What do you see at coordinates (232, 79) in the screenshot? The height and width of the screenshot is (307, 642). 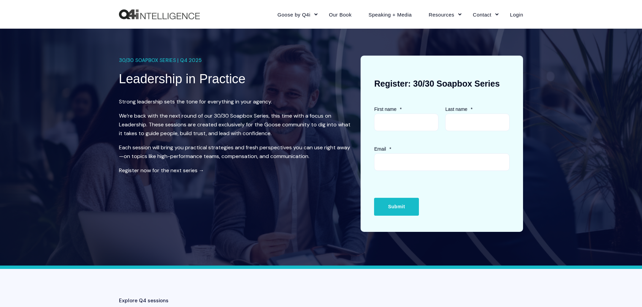 I see `h1: Leadership in Practice` at bounding box center [232, 79].